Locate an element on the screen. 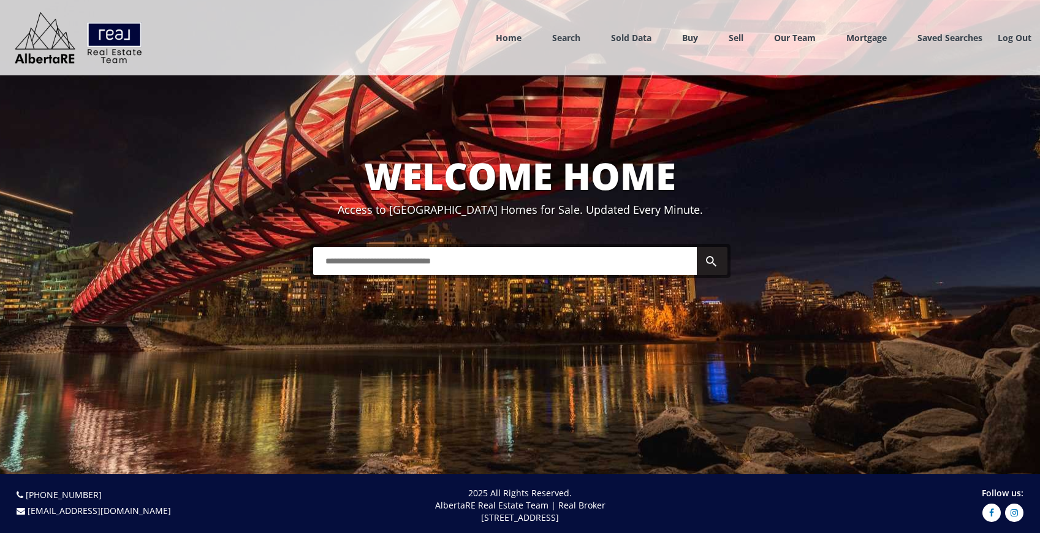 This screenshot has height=533, width=1040. a: Home is located at coordinates (509, 37).